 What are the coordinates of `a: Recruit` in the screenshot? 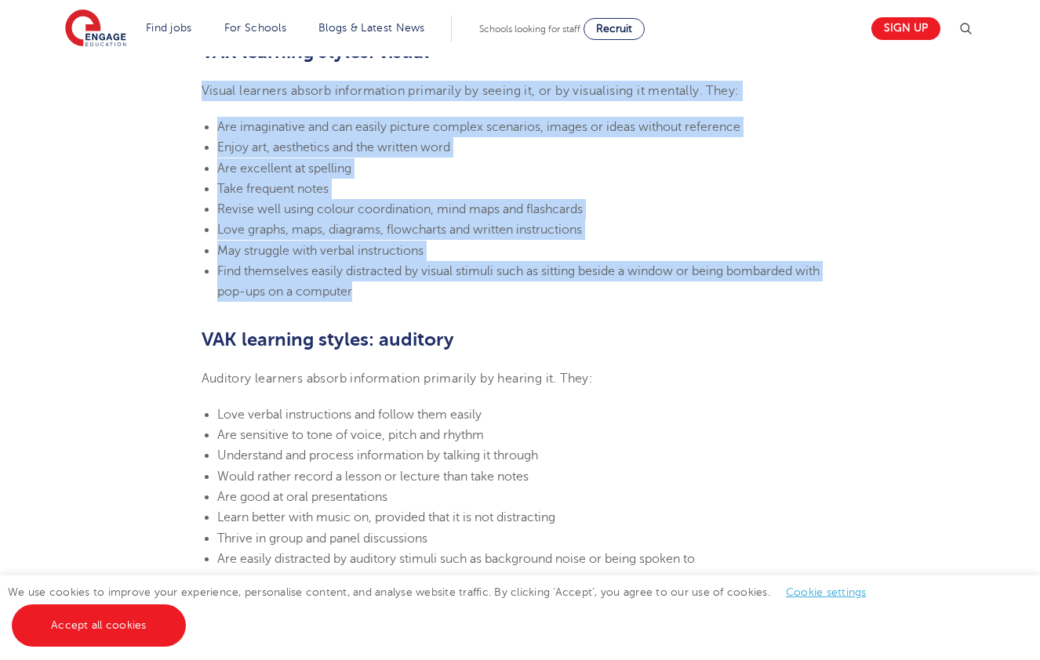 It's located at (614, 29).